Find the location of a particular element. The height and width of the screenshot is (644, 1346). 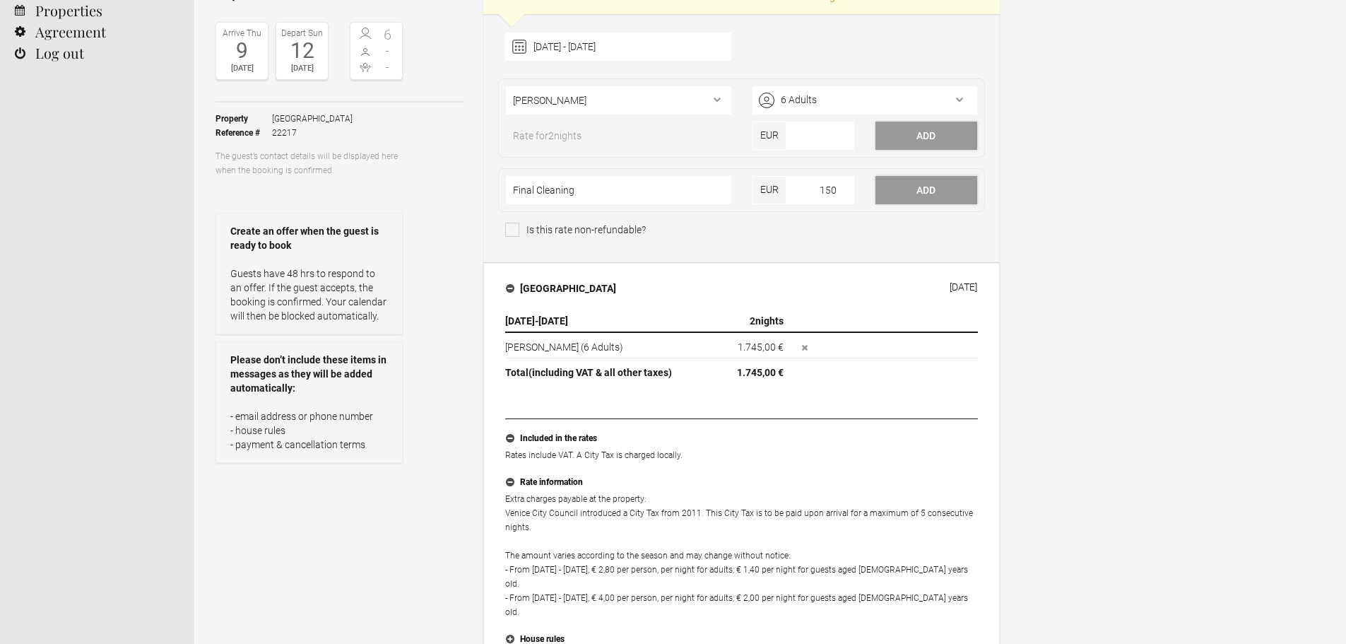

th: Total is located at coordinates (600, 371).